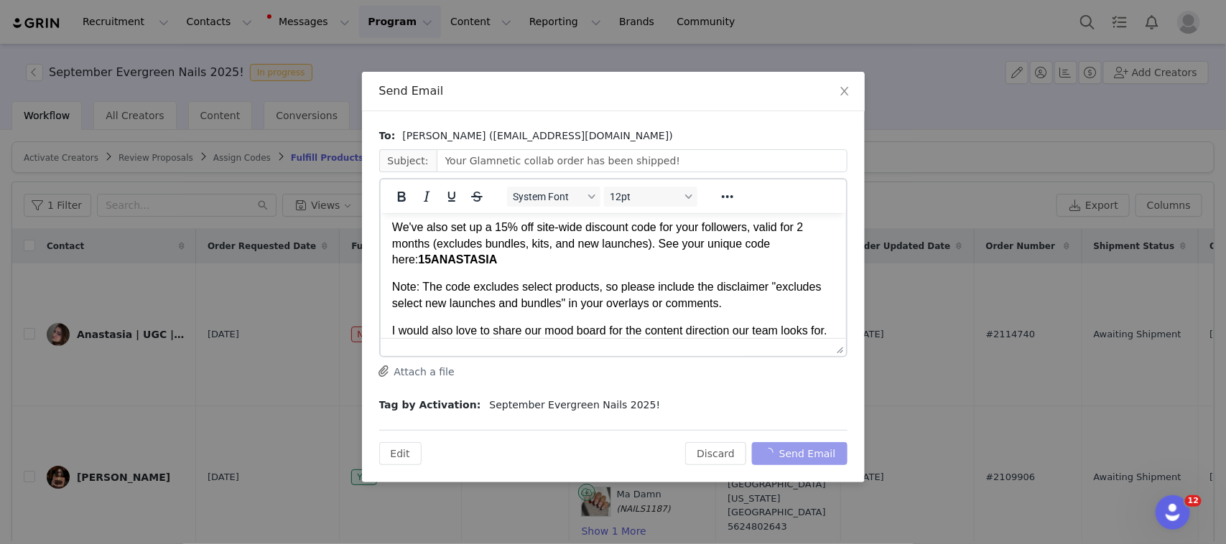  Describe the element at coordinates (613, 91) in the screenshot. I see `div: Send Email` at that location.